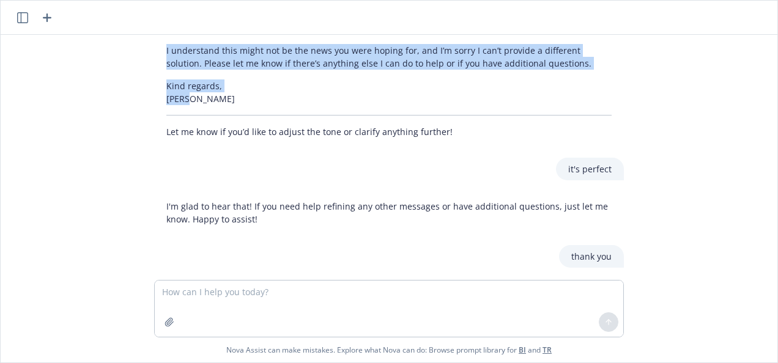  I want to click on p: it's perfect, so click(590, 169).